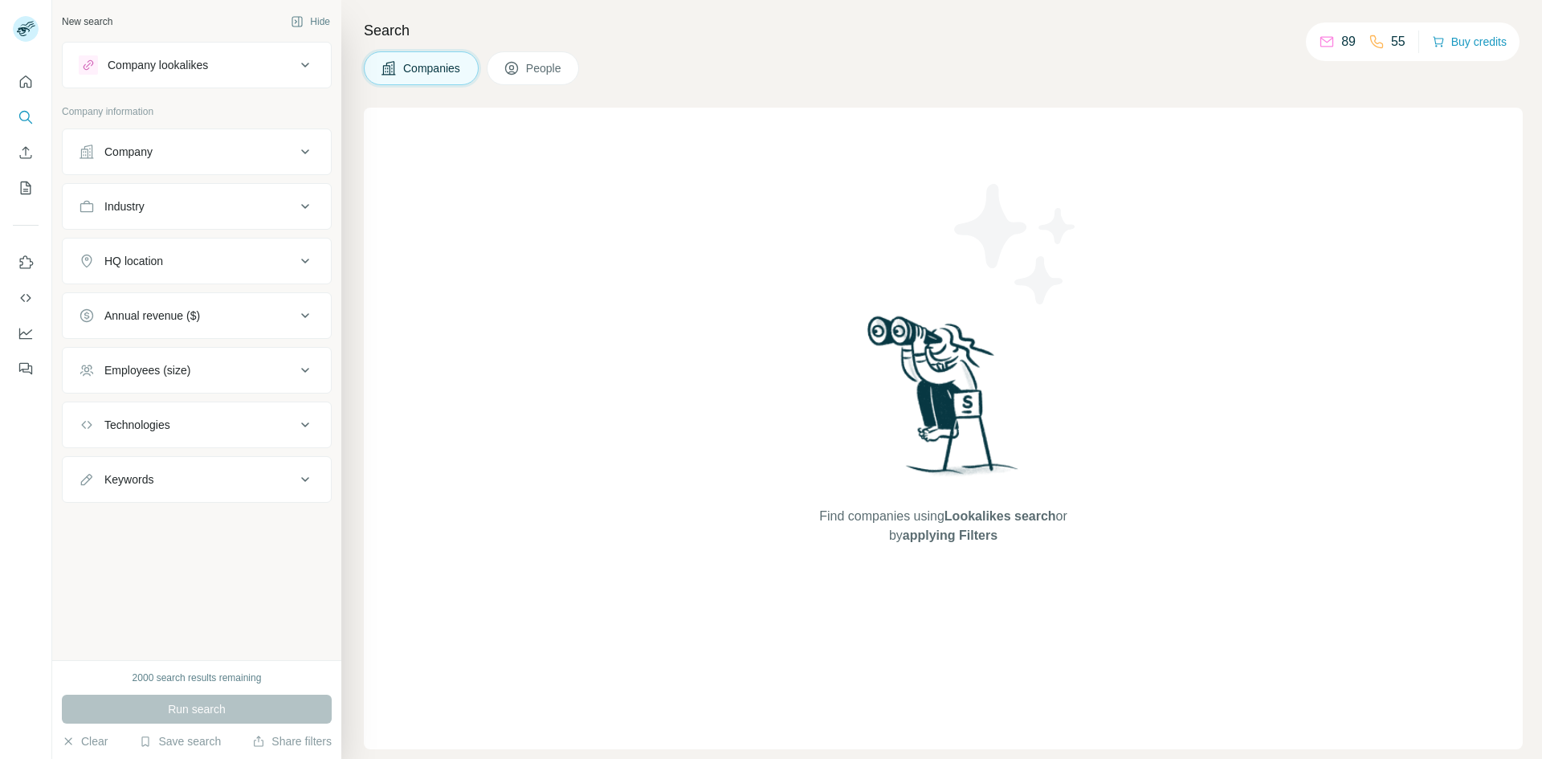 This screenshot has width=1542, height=759. What do you see at coordinates (197, 261) in the screenshot?
I see `button: HQ location` at bounding box center [197, 261].